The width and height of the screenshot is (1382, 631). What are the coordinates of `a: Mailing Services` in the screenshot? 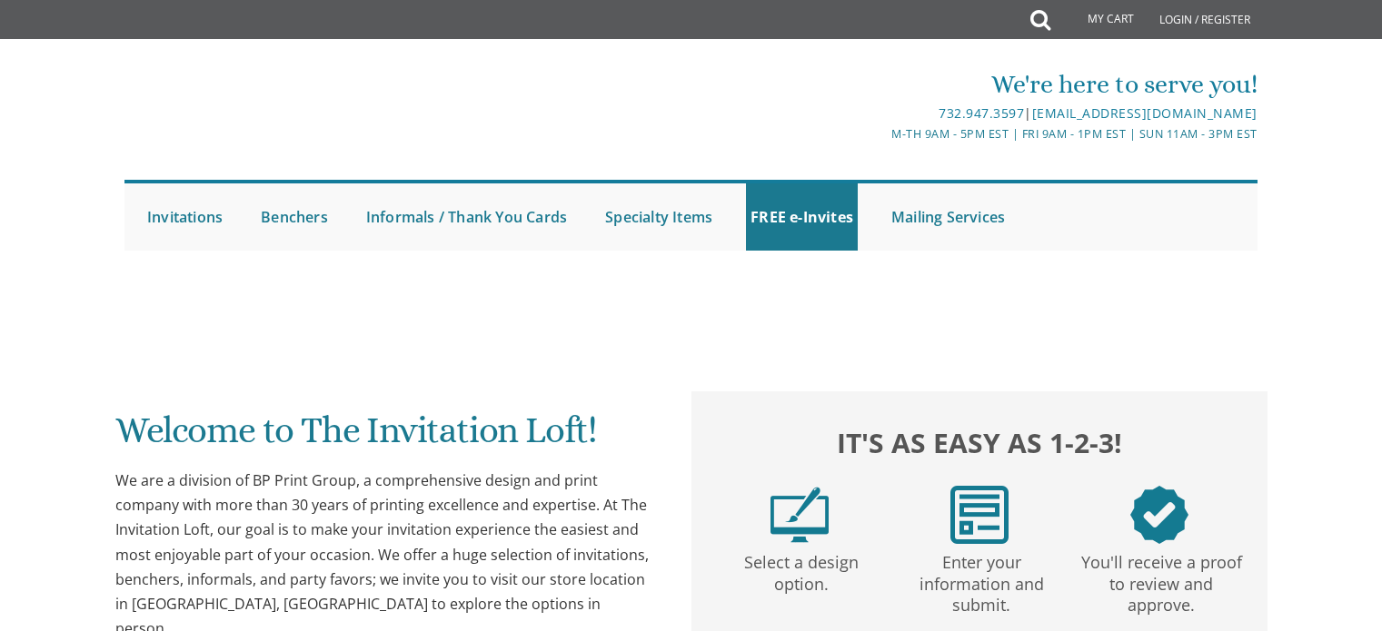 It's located at (947, 217).